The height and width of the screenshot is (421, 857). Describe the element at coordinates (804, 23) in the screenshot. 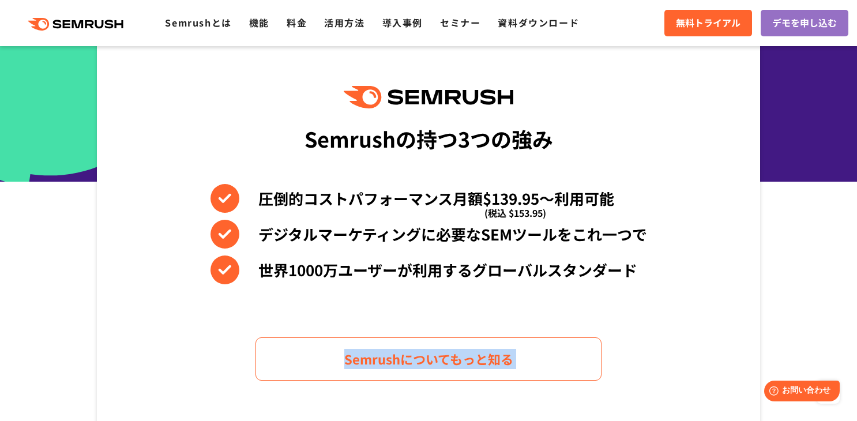

I see `a: デモを申し込む` at that location.